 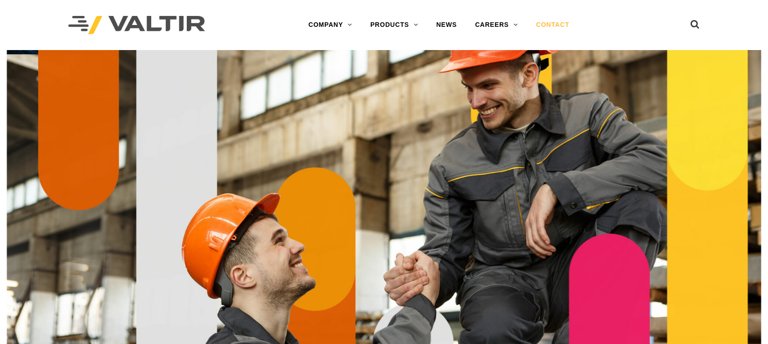 What do you see at coordinates (137, 25) in the screenshot?
I see `img: Valtir` at bounding box center [137, 25].